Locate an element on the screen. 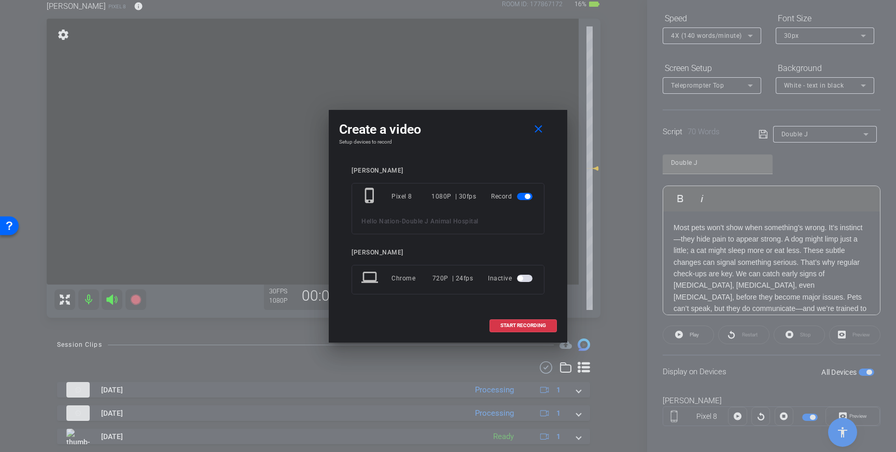 Image resolution: width=896 pixels, height=452 pixels. div: 720P | 24fps is located at coordinates (453, 279).